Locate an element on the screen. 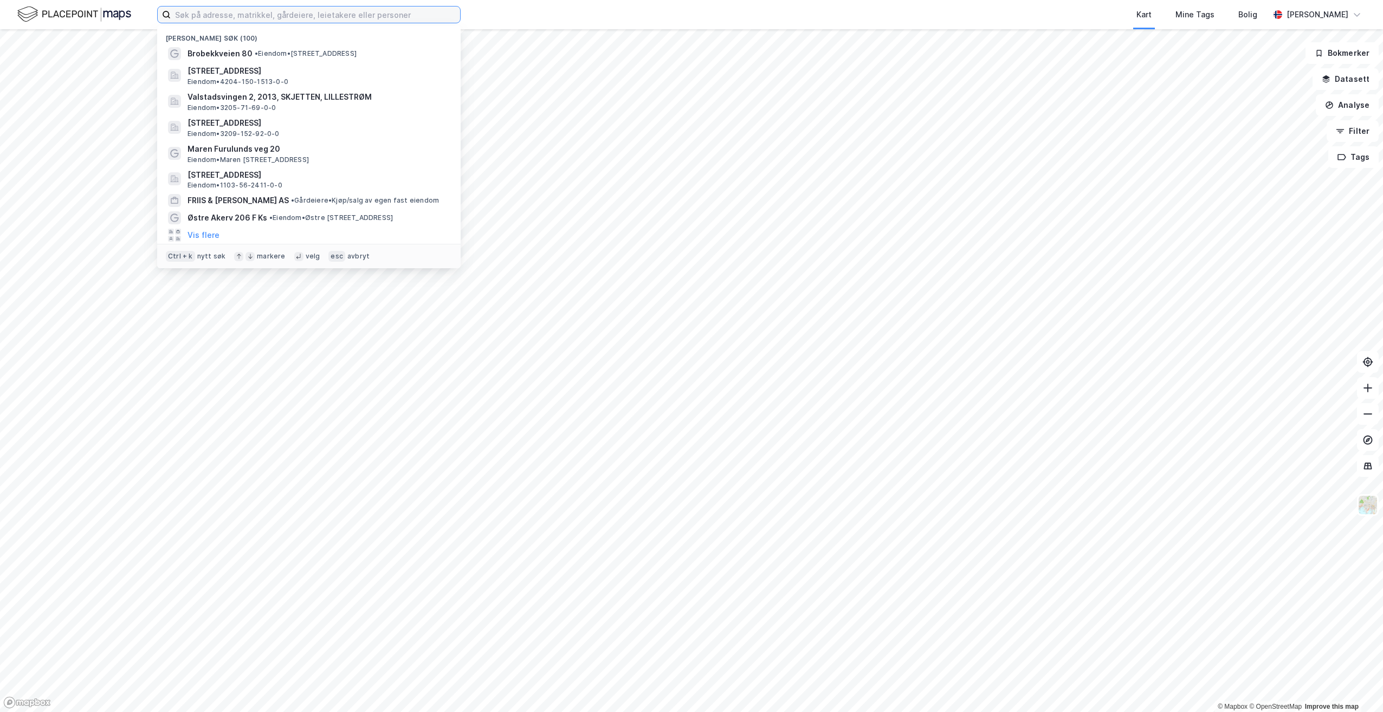 The image size is (1383, 712). input: Søk på adresse, matrikkel, gårdeiere, leietakere eller personer is located at coordinates (315, 15).